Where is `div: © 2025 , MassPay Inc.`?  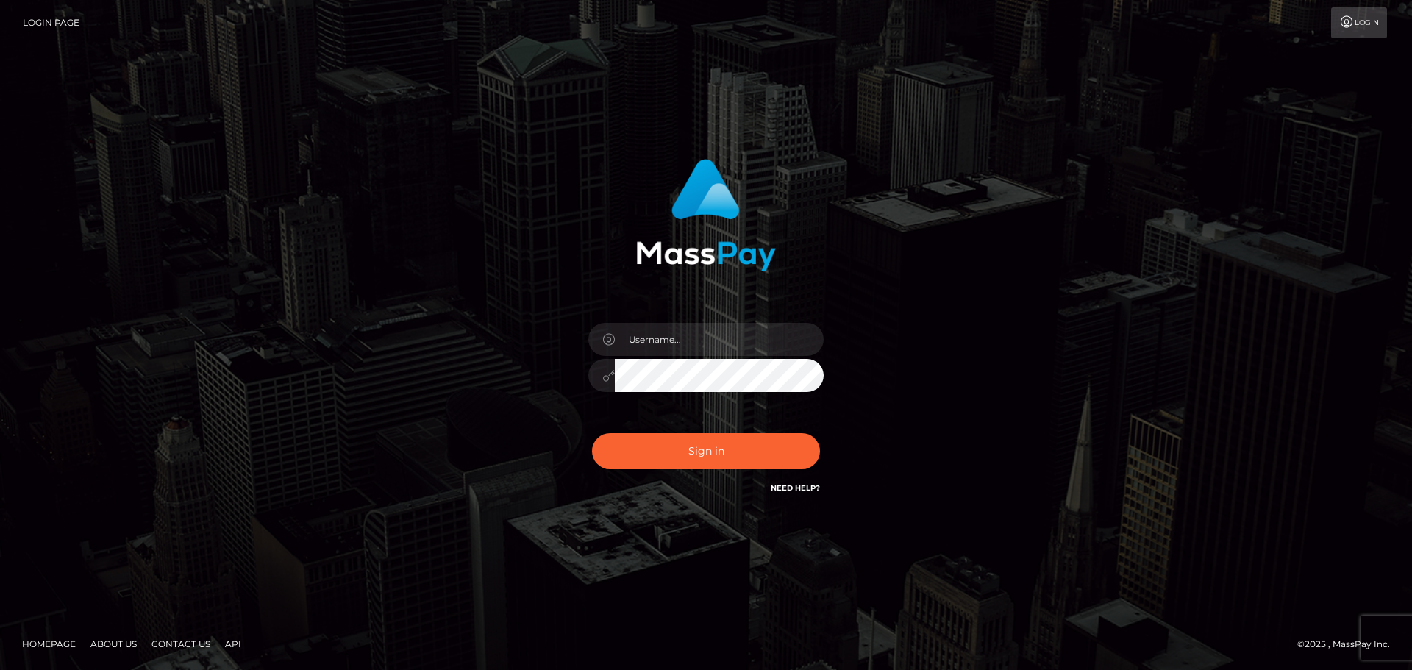 div: © 2025 , MassPay Inc. is located at coordinates (1349, 644).